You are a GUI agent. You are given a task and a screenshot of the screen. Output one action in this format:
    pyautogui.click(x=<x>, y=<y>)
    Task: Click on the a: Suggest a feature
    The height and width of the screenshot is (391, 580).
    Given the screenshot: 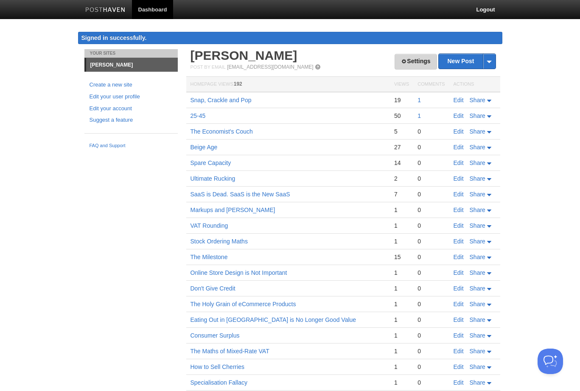 What is the action you would take?
    pyautogui.click(x=131, y=120)
    